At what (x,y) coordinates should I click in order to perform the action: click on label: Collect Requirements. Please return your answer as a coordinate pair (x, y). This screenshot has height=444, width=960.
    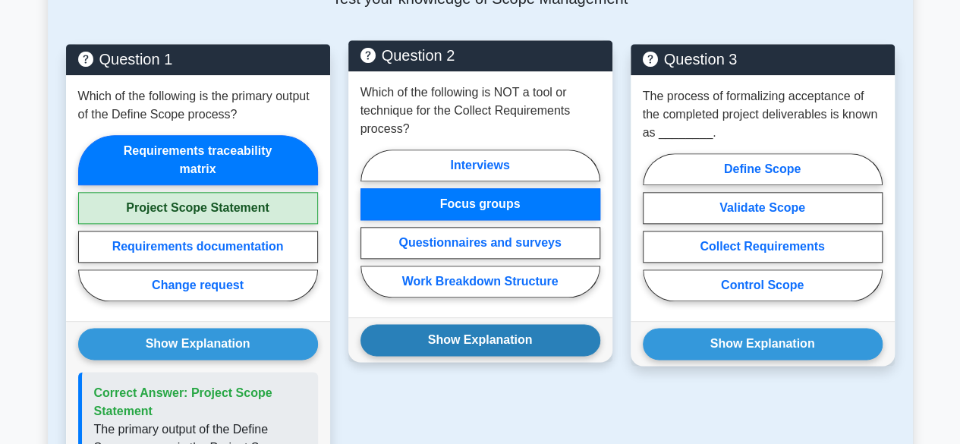
    Looking at the image, I should click on (762, 247).